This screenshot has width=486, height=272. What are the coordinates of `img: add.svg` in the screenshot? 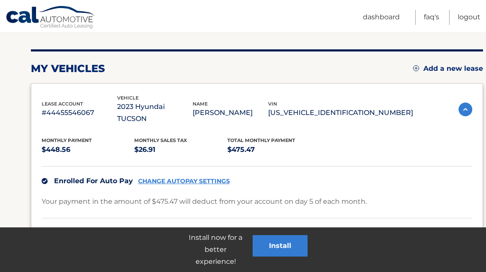 It's located at (416, 68).